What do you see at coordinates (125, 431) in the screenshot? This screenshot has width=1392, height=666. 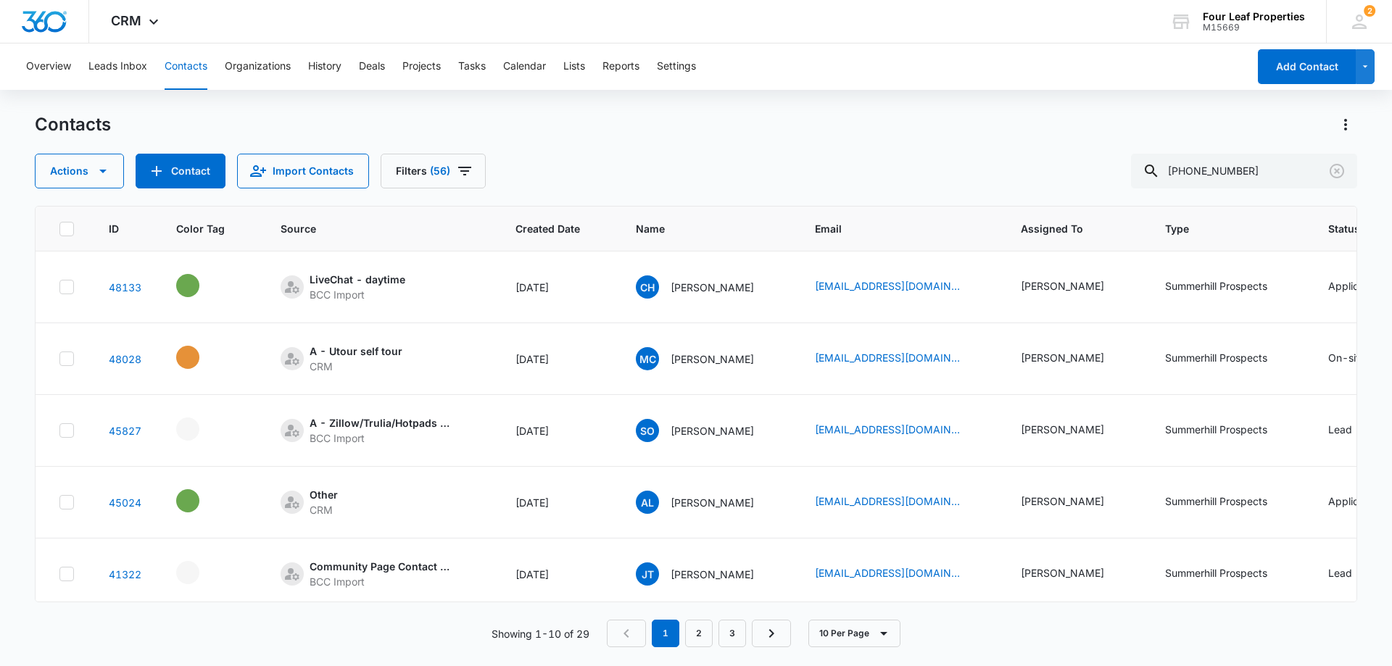 I see `a: Navigate to contact details page for Samantha OHenry` at bounding box center [125, 431].